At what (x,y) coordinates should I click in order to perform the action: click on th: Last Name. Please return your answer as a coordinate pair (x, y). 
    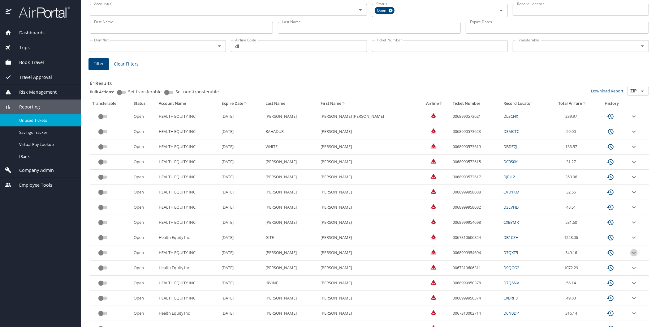
    Looking at the image, I should click on (291, 104).